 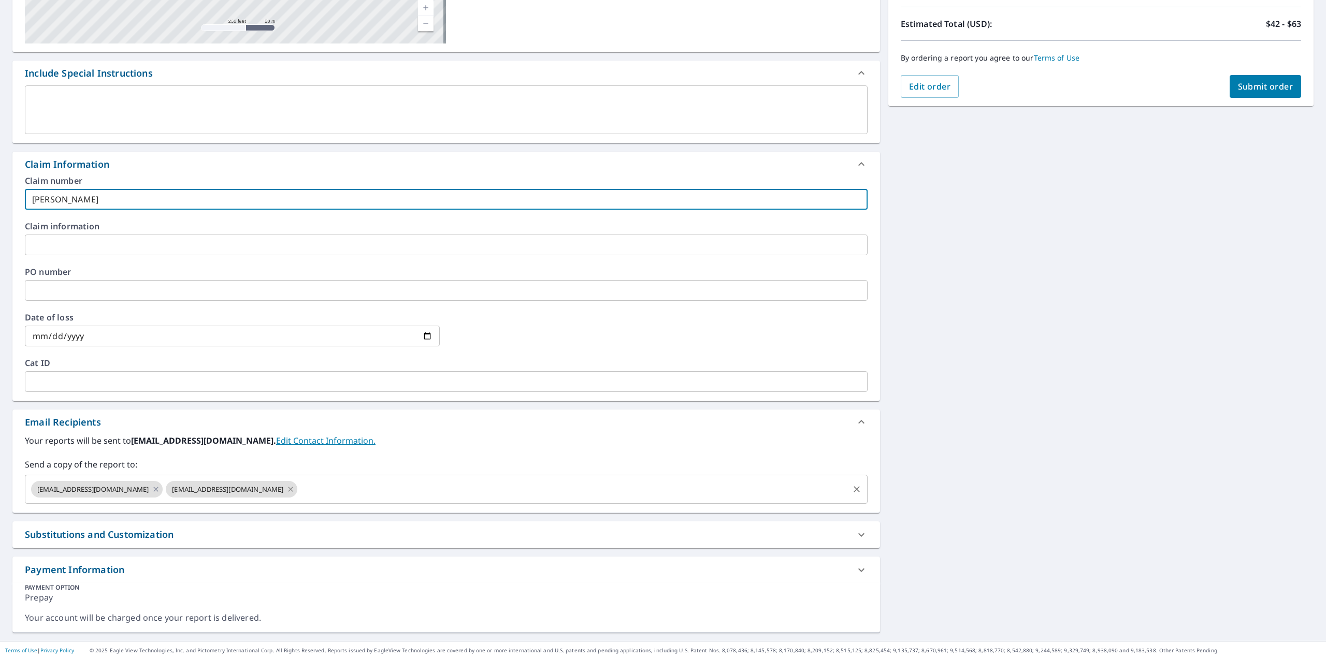 I want to click on p: $42 - $63, so click(x=1283, y=24).